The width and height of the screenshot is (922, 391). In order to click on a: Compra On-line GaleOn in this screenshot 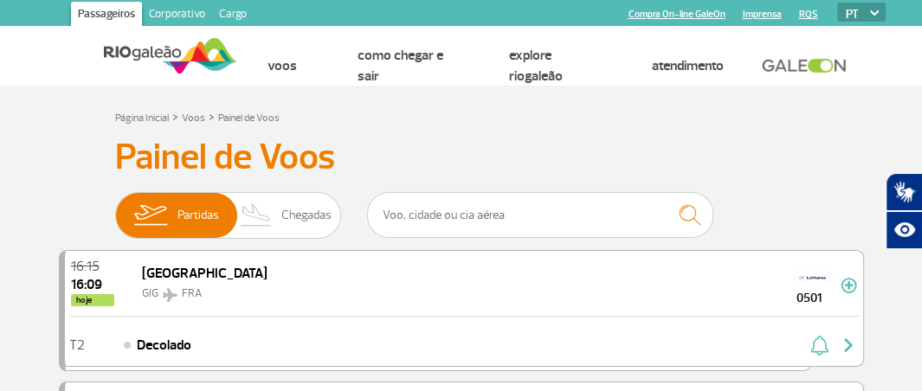, I will do `click(676, 14)`.